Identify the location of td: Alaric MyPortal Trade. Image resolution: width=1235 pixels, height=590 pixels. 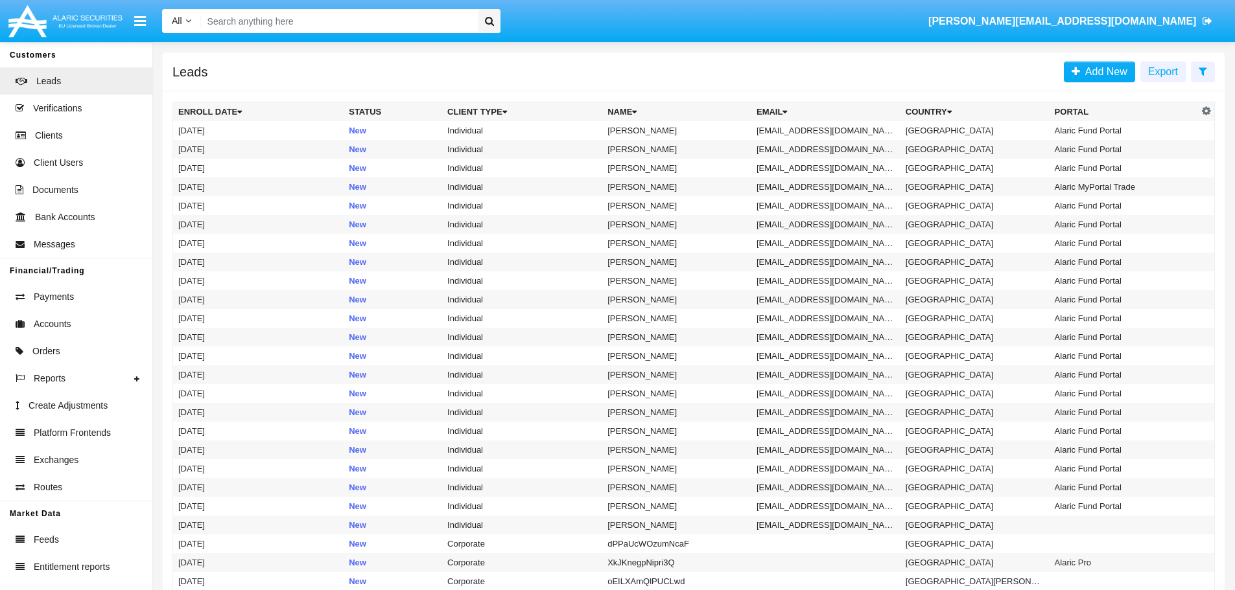
(1124, 187).